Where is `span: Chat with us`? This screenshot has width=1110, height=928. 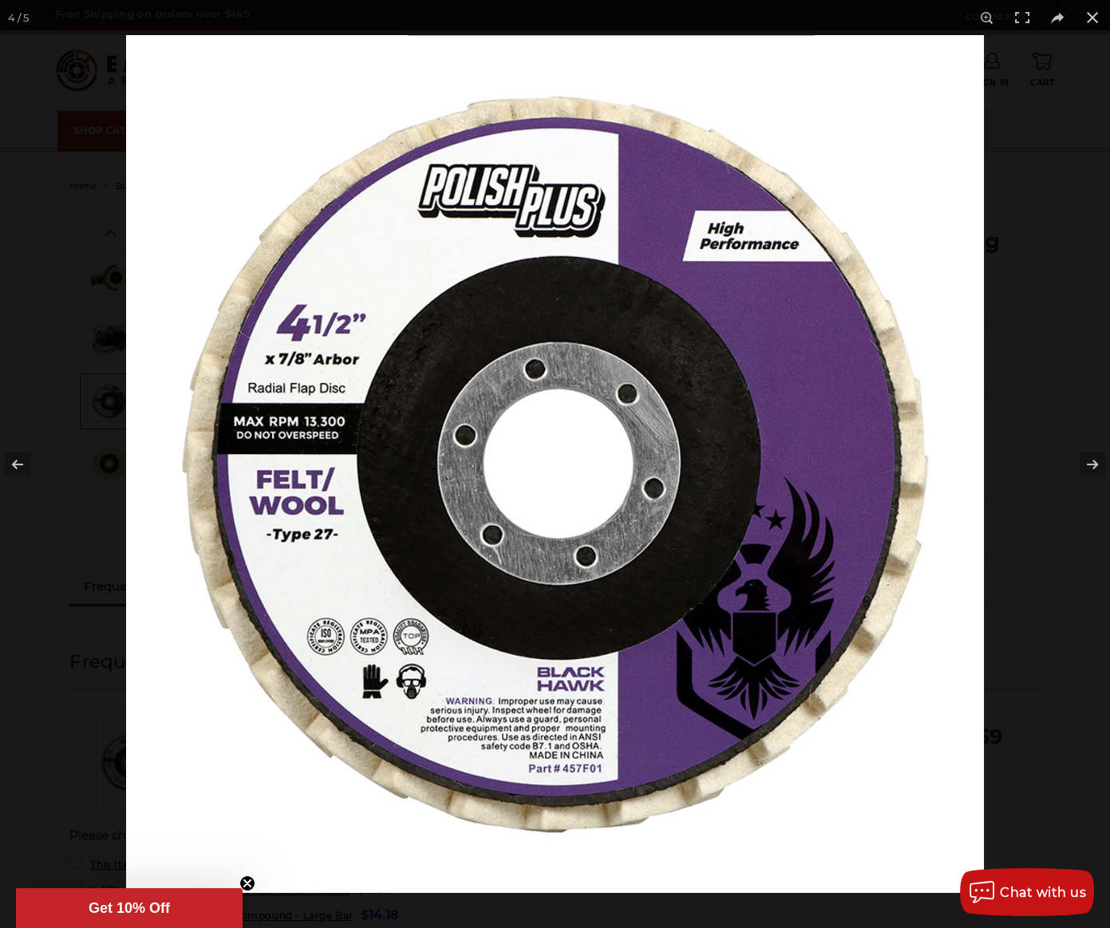 span: Chat with us is located at coordinates (1043, 892).